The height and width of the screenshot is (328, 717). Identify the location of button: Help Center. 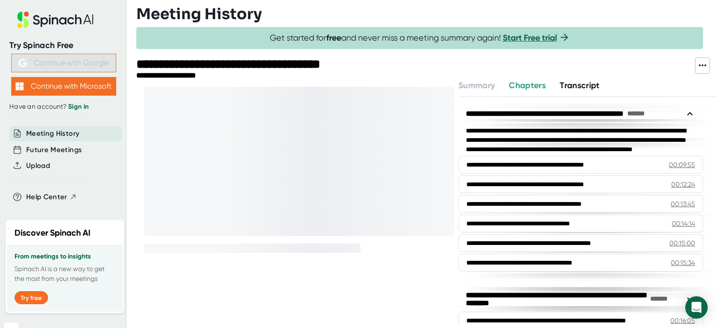
(51, 197).